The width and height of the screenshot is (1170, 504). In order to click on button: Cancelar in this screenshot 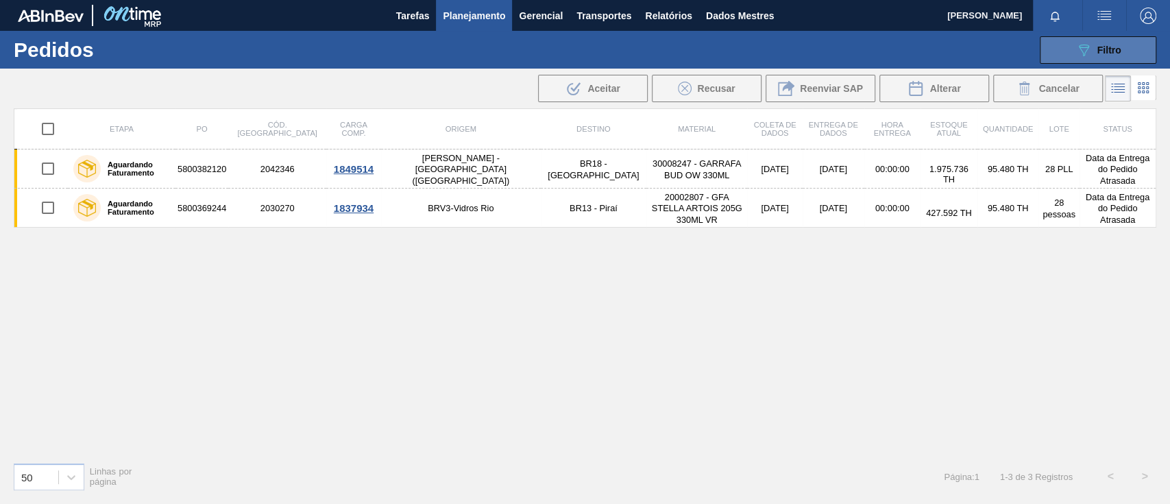, I will do `click(1048, 88)`.